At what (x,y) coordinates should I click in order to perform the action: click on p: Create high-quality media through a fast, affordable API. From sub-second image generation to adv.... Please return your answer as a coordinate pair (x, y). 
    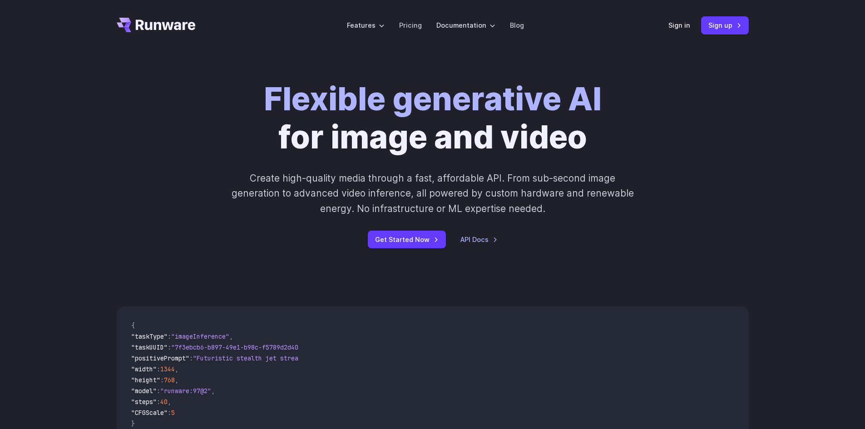
    Looking at the image, I should click on (433, 194).